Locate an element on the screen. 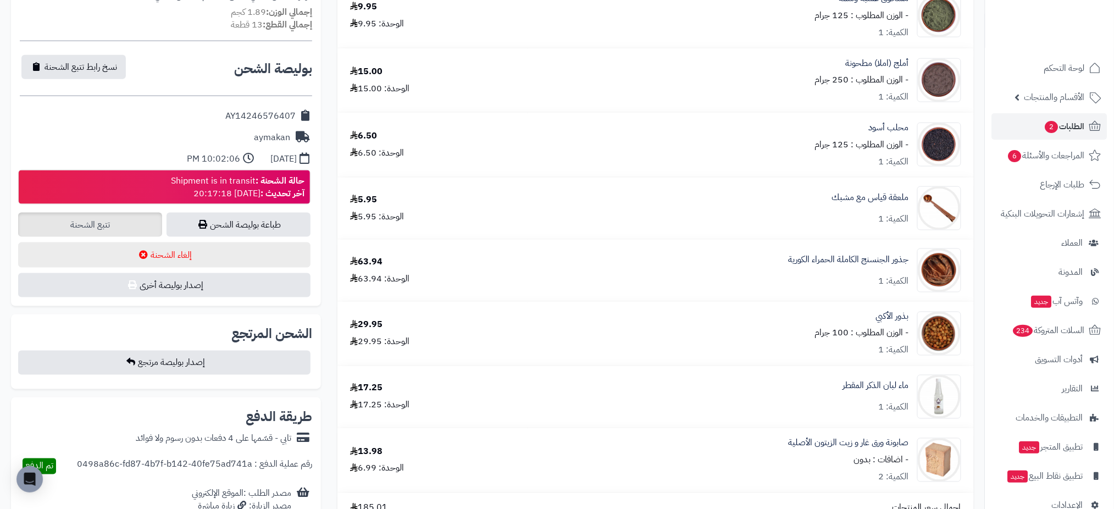 This screenshot has width=1114, height=509. a: أملج (املا) مطحونة is located at coordinates (877, 63).